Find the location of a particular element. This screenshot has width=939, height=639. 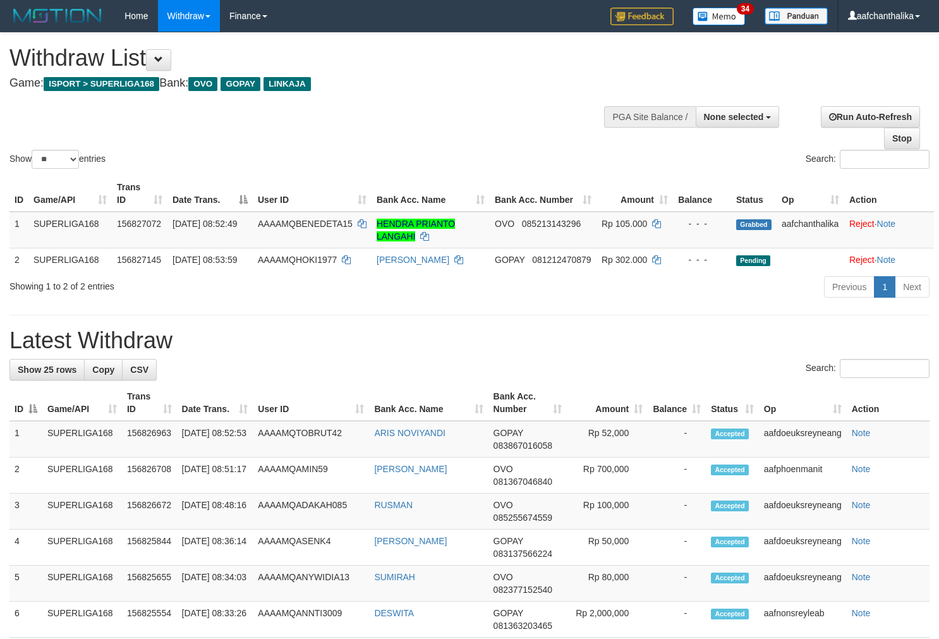

h4: Game: Bank: is located at coordinates (312, 83).